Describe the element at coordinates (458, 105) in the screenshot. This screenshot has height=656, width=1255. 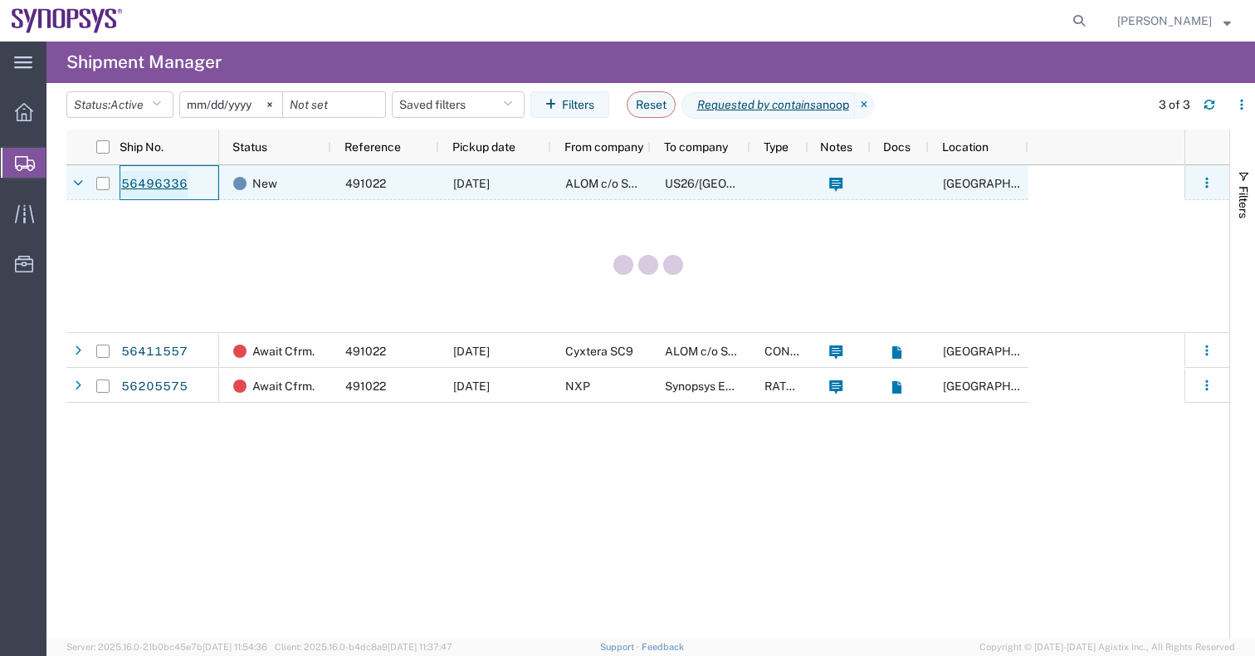
I see `button: Saved filters` at that location.